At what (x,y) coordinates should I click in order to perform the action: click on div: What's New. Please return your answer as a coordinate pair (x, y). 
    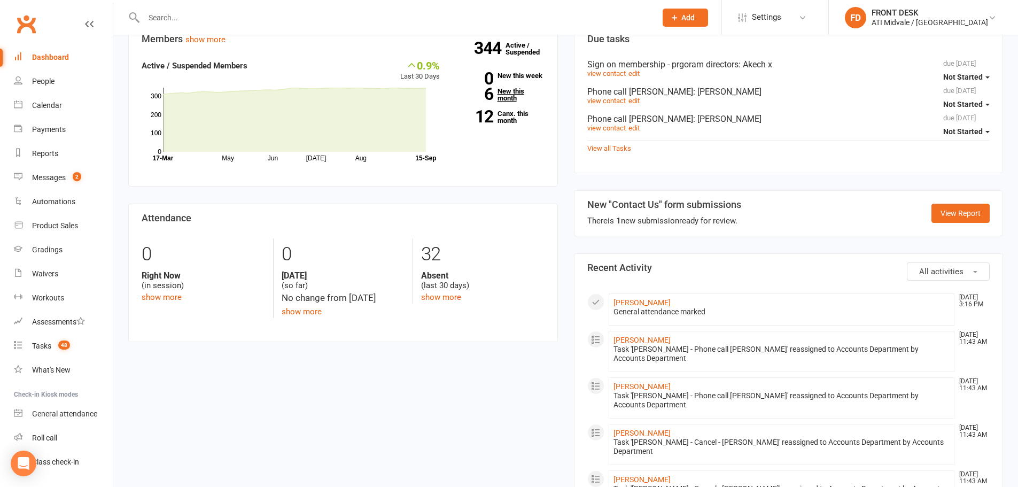
    Looking at the image, I should click on (51, 370).